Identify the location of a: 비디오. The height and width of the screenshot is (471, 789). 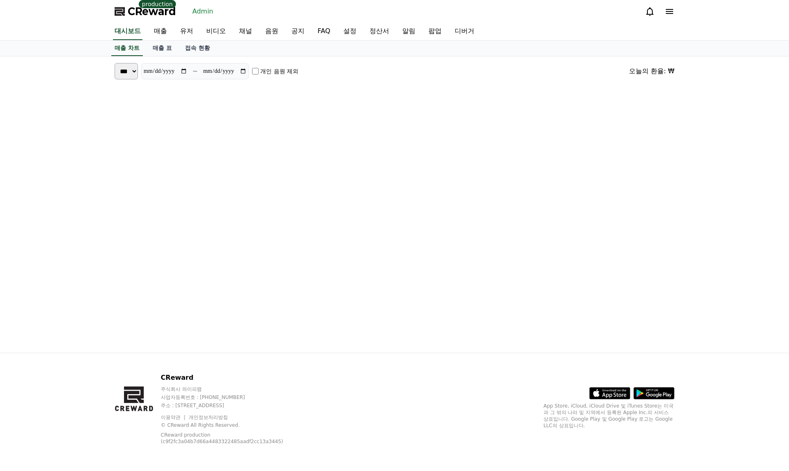
(216, 32).